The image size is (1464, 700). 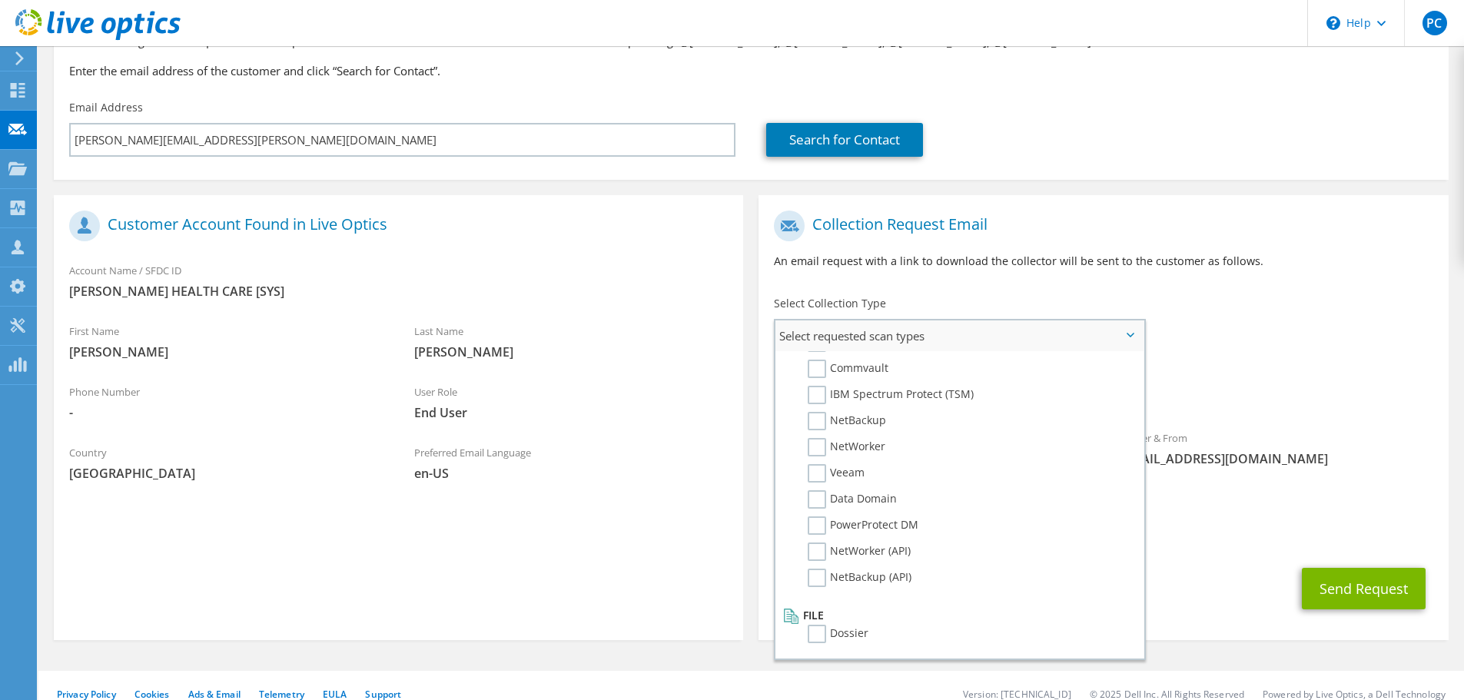 I want to click on div: First Name, so click(x=226, y=341).